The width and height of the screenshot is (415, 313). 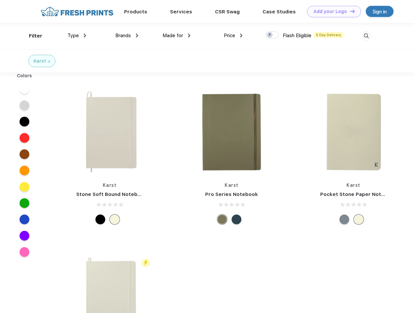 What do you see at coordinates (173, 36) in the screenshot?
I see `span: Made for` at bounding box center [173, 36].